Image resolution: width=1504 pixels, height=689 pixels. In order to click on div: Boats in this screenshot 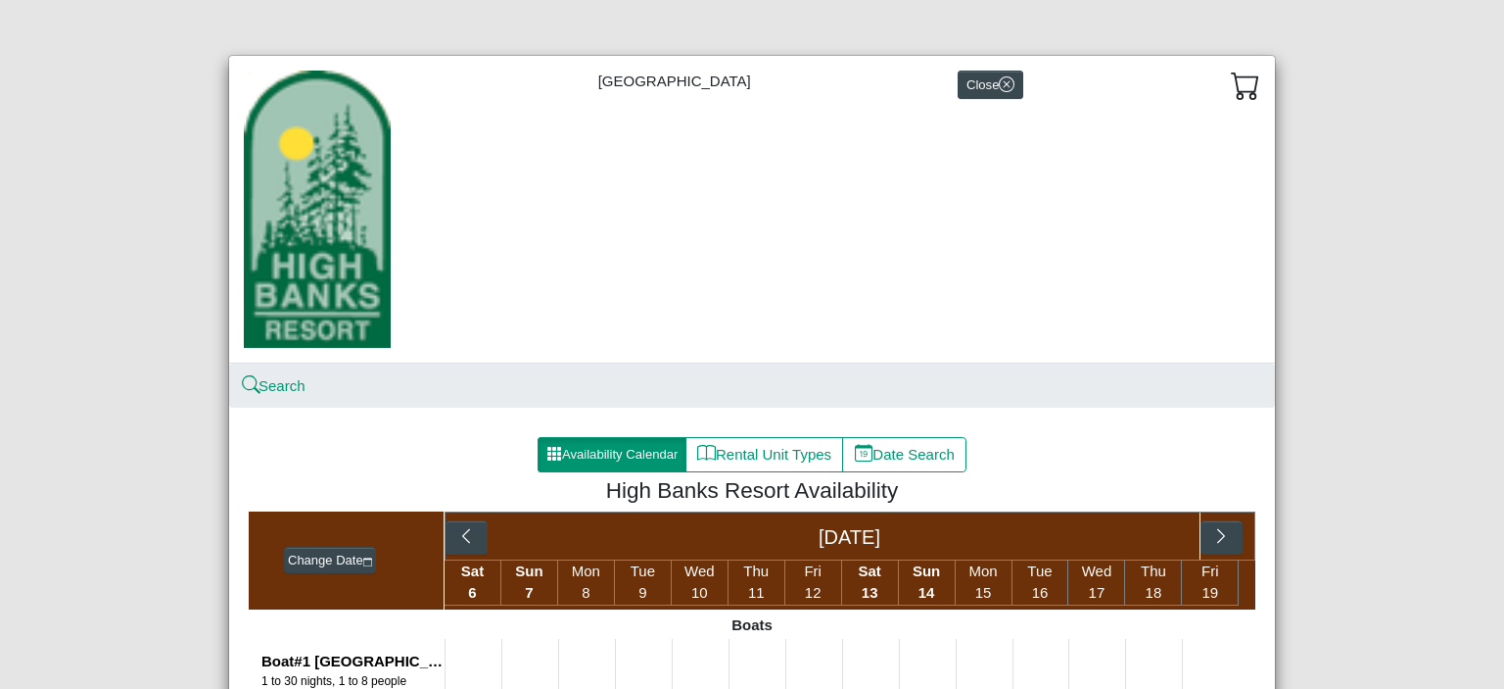, I will do `click(752, 624)`.